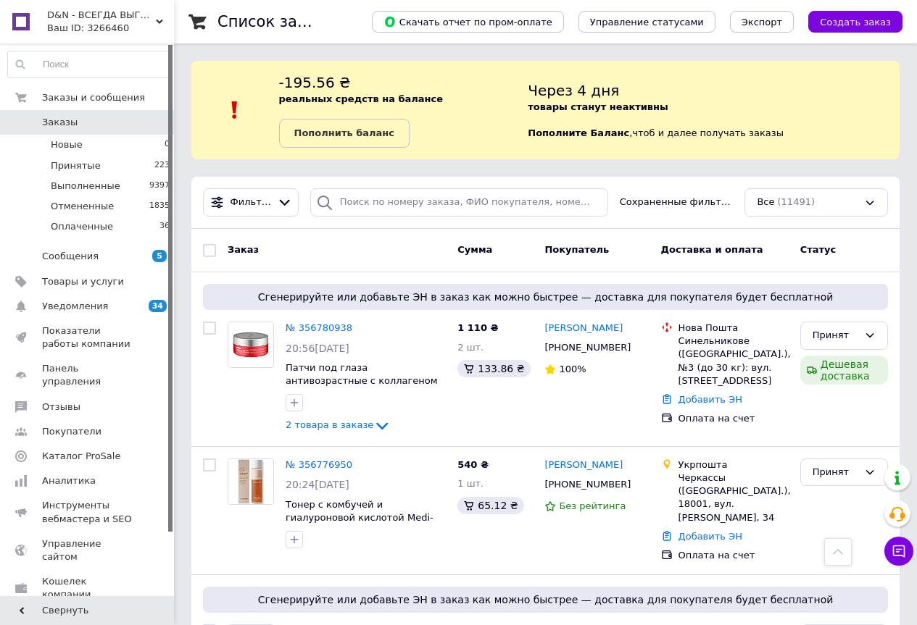 This screenshot has width=917, height=625. What do you see at coordinates (159, 207) in the screenshot?
I see `span: 1835` at bounding box center [159, 207].